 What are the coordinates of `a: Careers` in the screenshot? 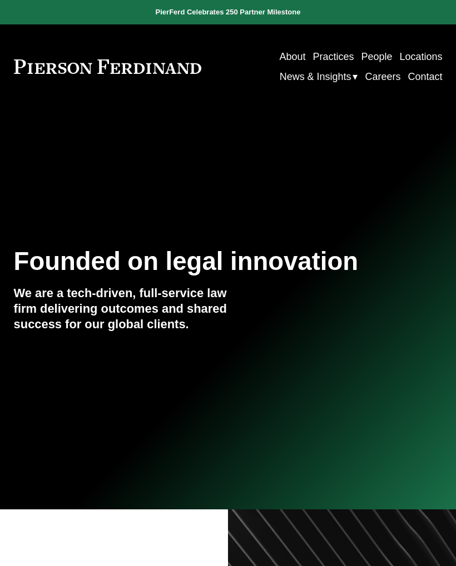 It's located at (383, 77).